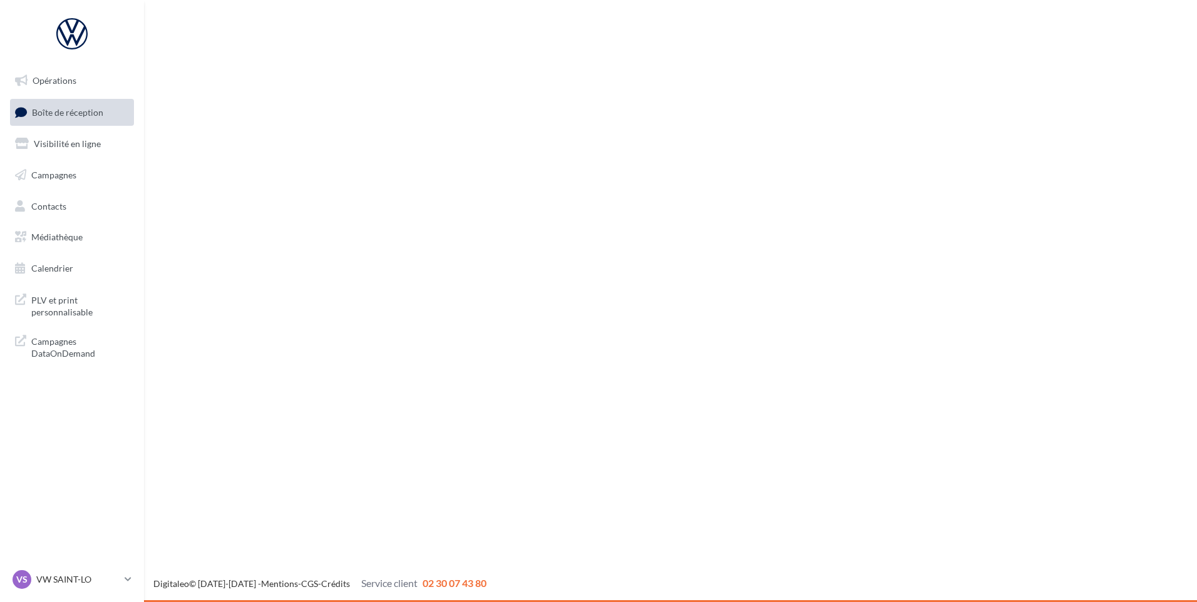 The image size is (1197, 602). What do you see at coordinates (72, 346) in the screenshot?
I see `a: Campagnes DataOnDemand` at bounding box center [72, 346].